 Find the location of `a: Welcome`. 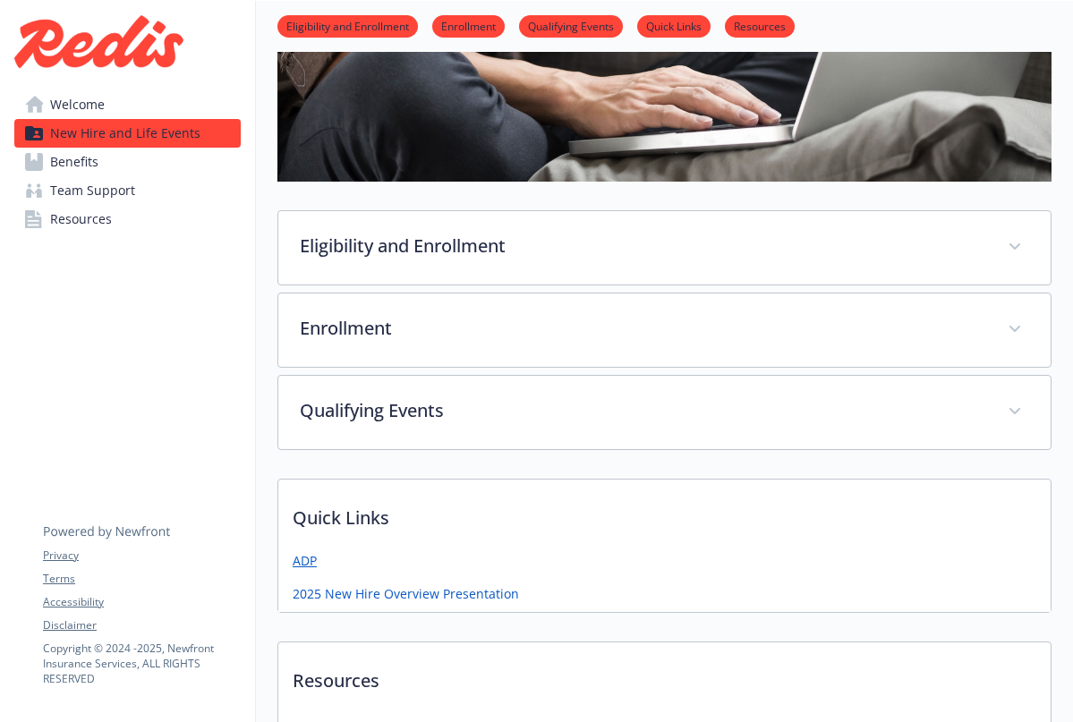

a: Welcome is located at coordinates (127, 105).